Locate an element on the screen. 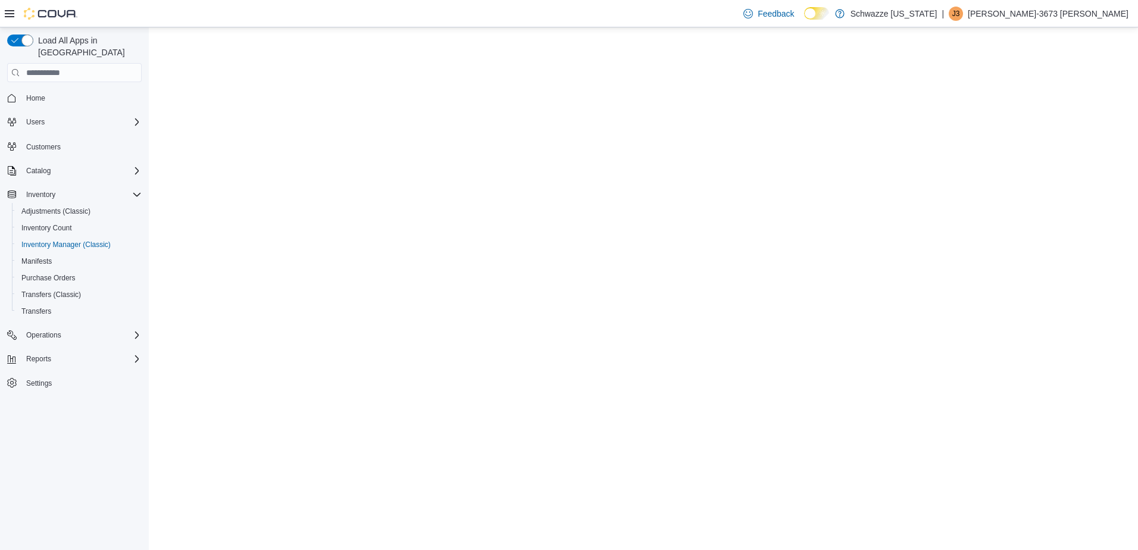 The image size is (1138, 550). a: Transfers is located at coordinates (36, 311).